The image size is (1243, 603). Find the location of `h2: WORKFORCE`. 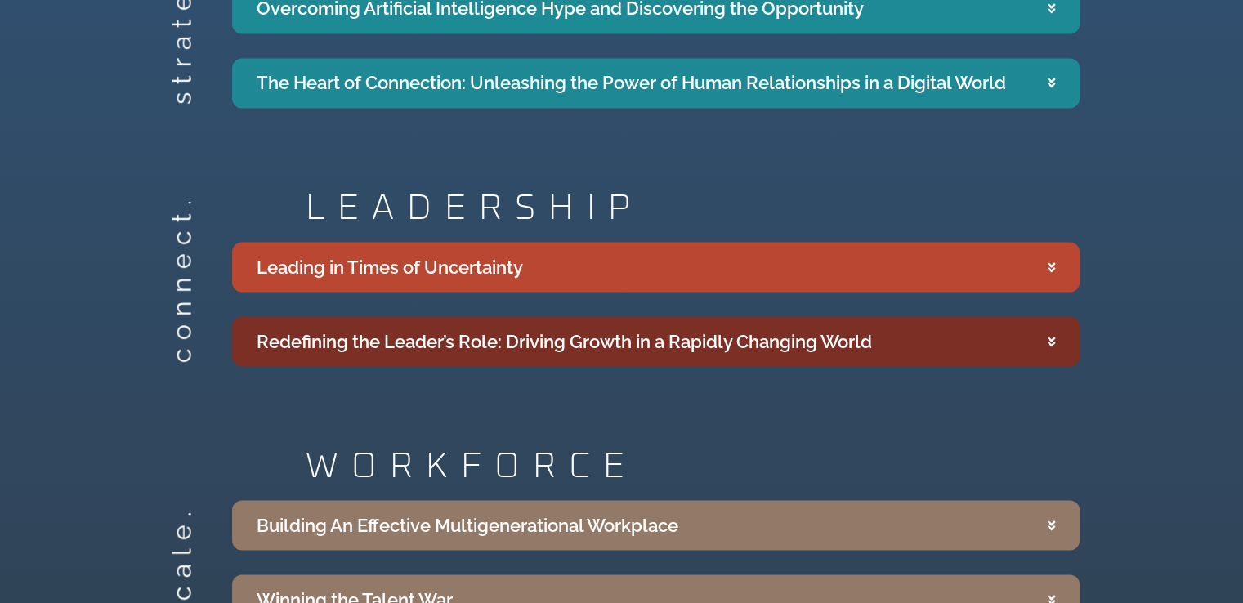

h2: WORKFORCE is located at coordinates (692, 466).